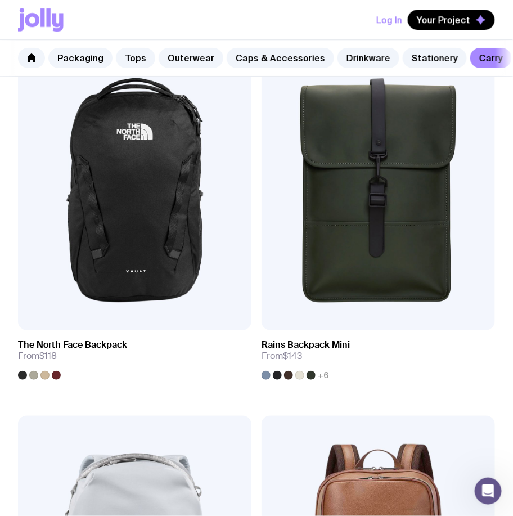  Describe the element at coordinates (208, 15) in the screenshot. I see `div: Close` at that location.